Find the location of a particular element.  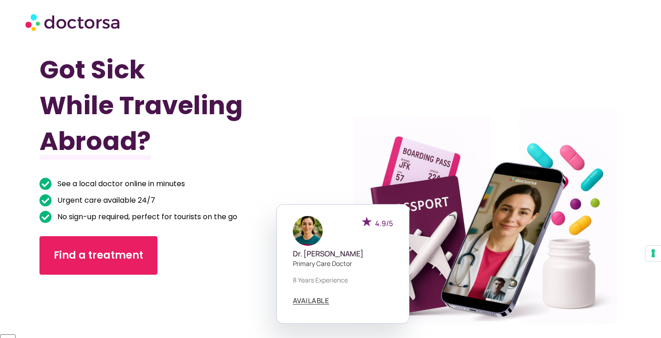

h1: Got Sick While Traveling Abroad? is located at coordinates (163, 106).